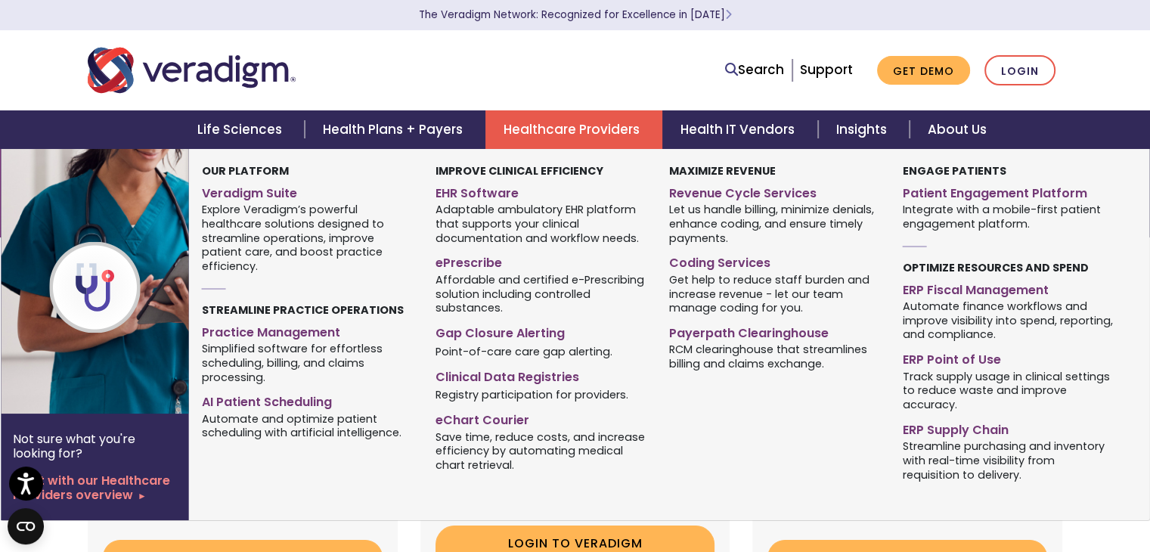 This screenshot has width=1150, height=552. Describe the element at coordinates (307, 237) in the screenshot. I see `span: Explore Veradigm’s powerful healthcare solutions designed to streamline operations, improve patie...` at that location.